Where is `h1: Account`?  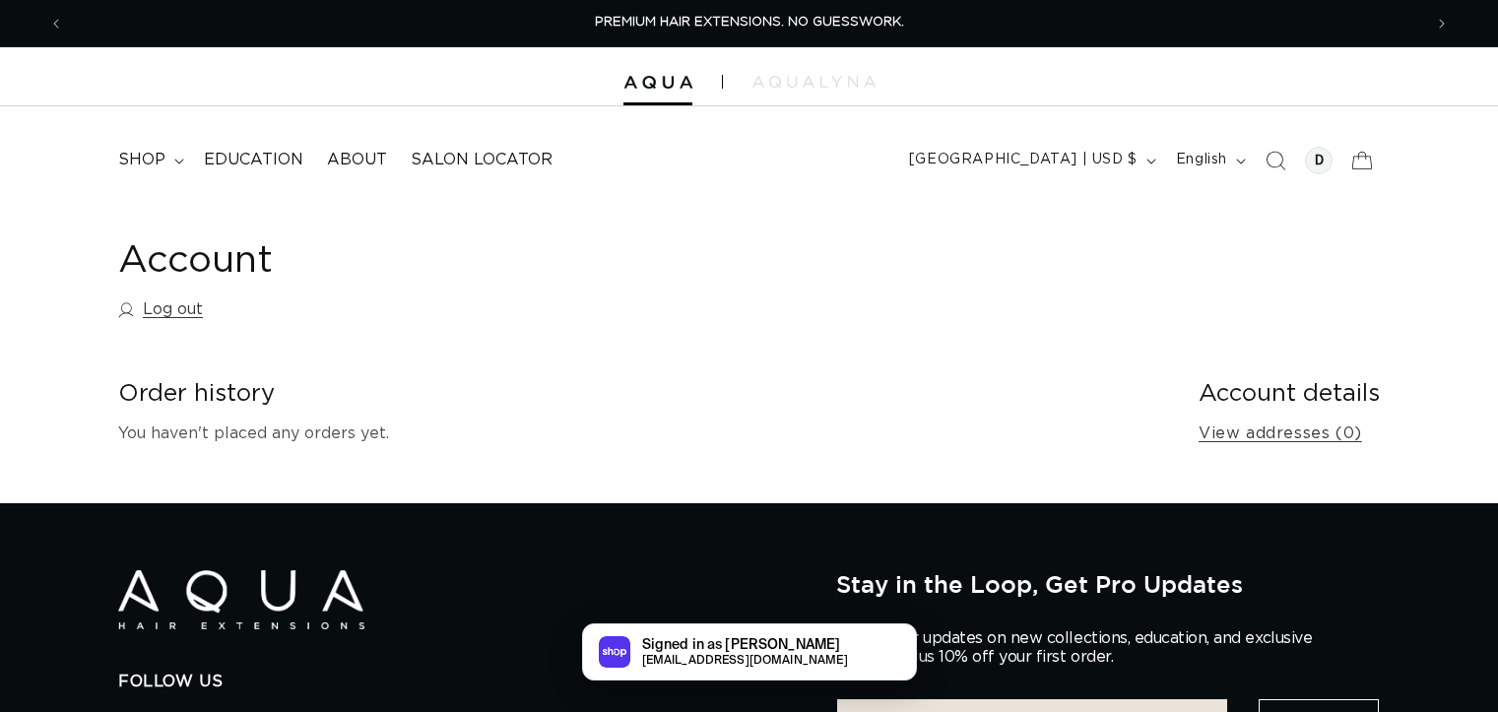
h1: Account is located at coordinates (749, 261).